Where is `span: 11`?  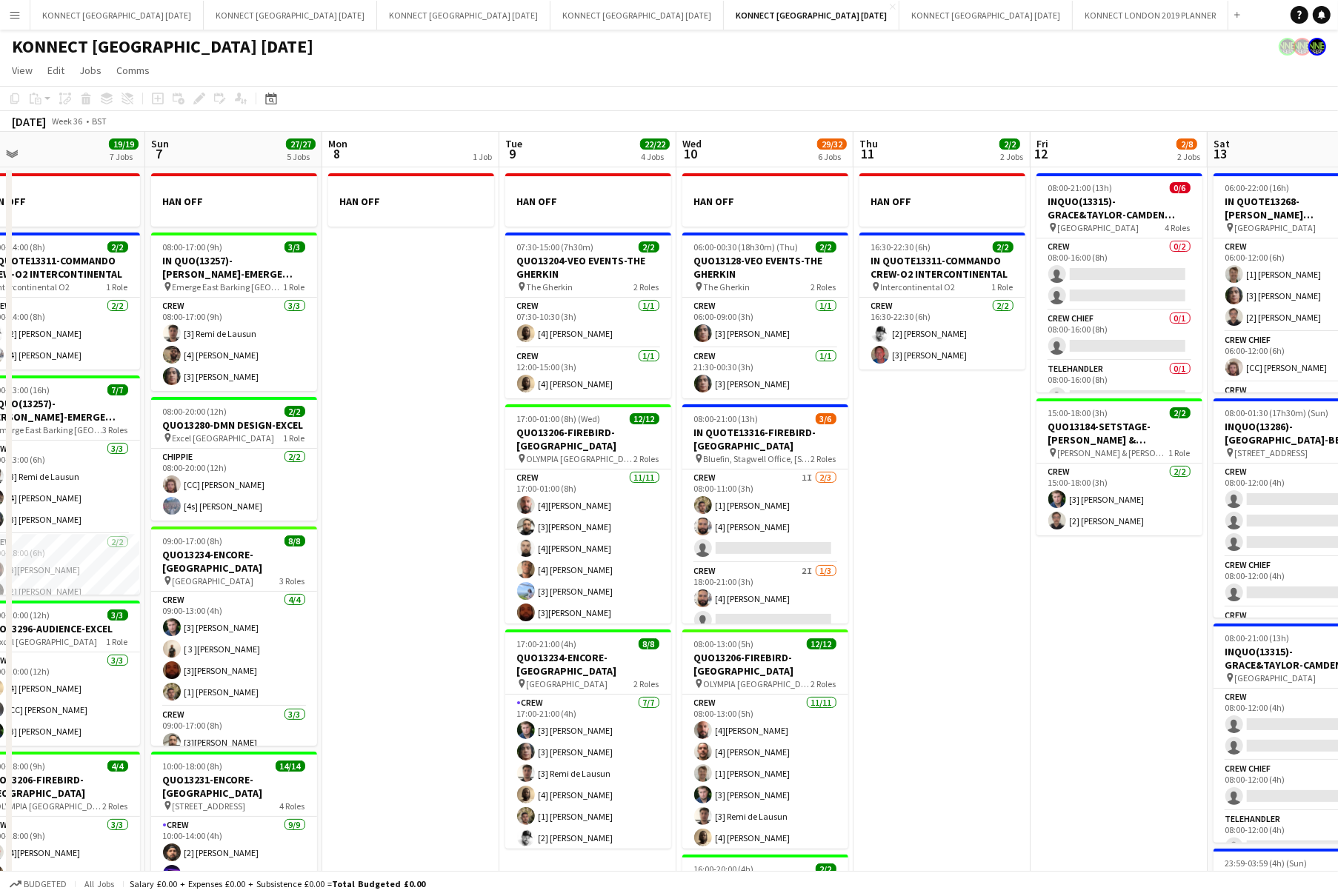
span: 11 is located at coordinates (868, 153).